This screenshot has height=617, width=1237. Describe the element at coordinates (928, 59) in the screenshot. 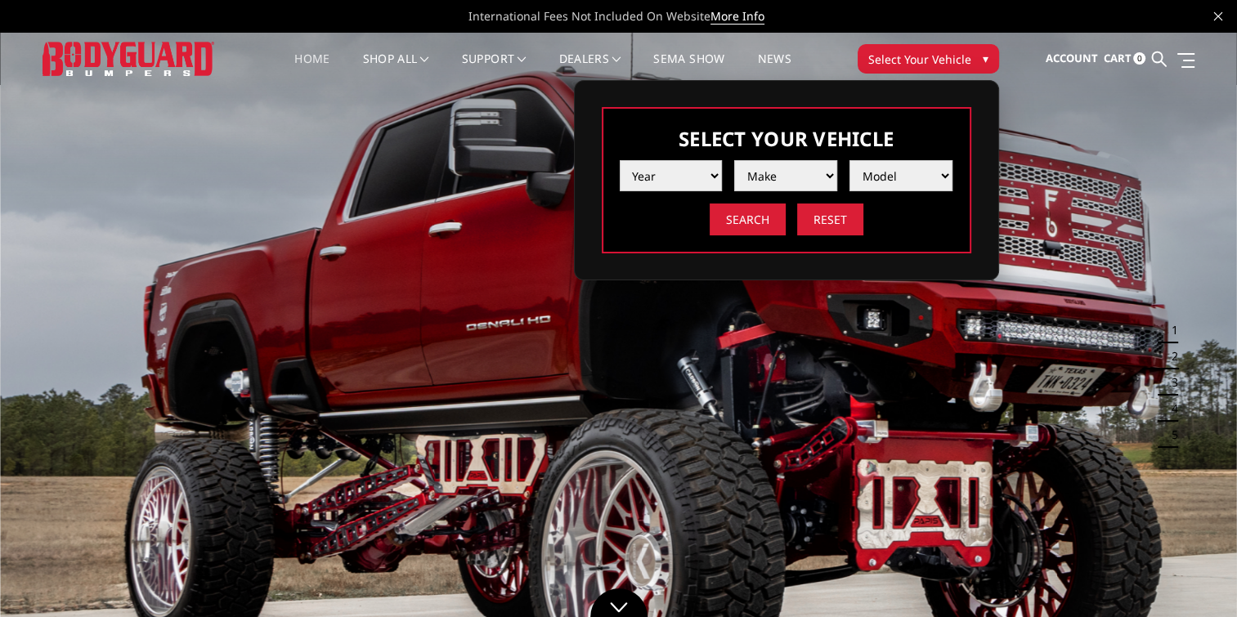

I see `button: Select Your Vehicle` at that location.